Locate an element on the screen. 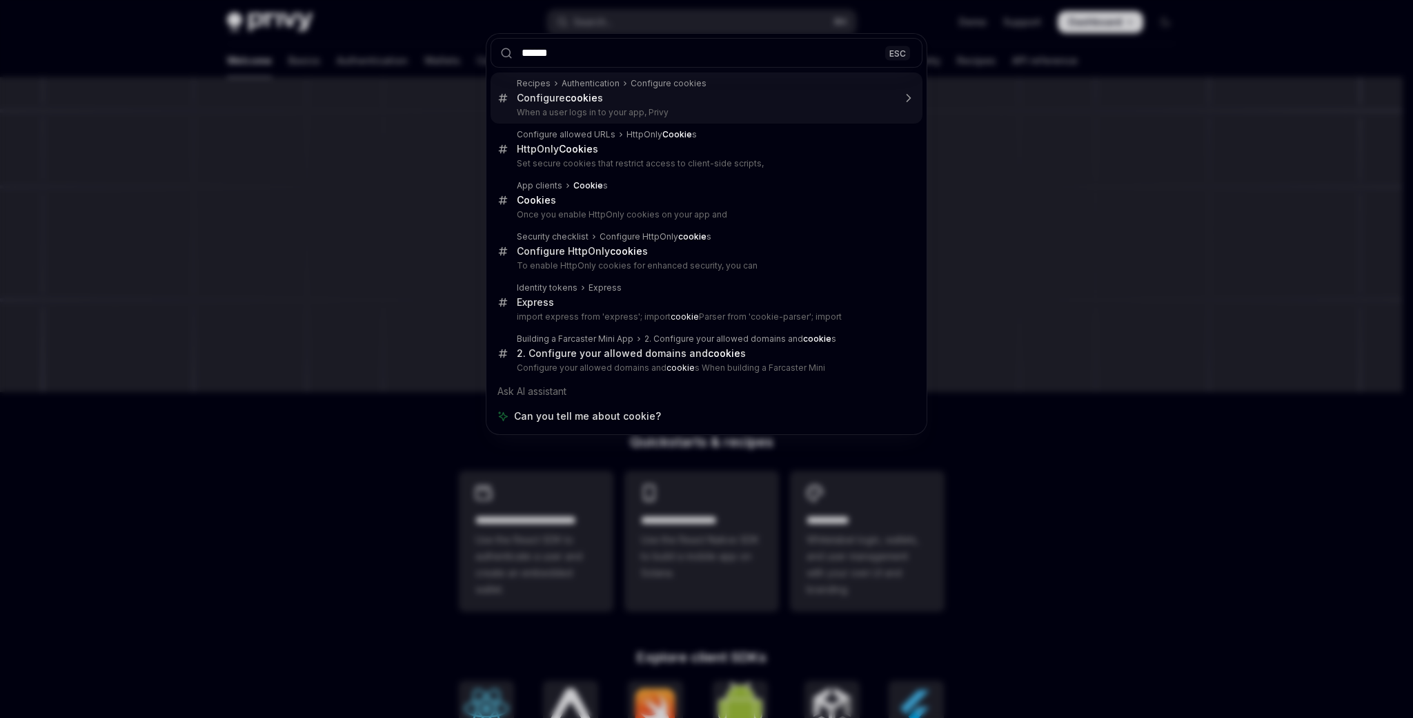  div: Configure allowed URLs is located at coordinates (566, 135).